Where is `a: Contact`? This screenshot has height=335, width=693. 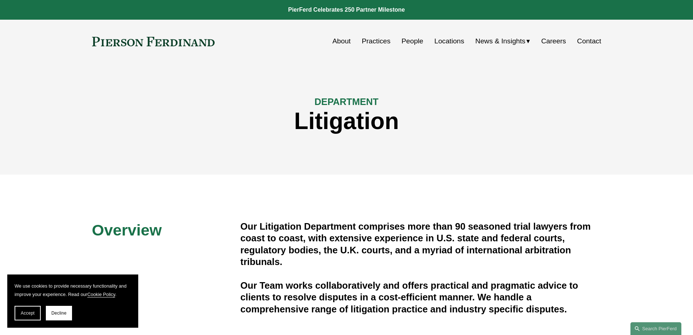
a: Contact is located at coordinates (589, 41).